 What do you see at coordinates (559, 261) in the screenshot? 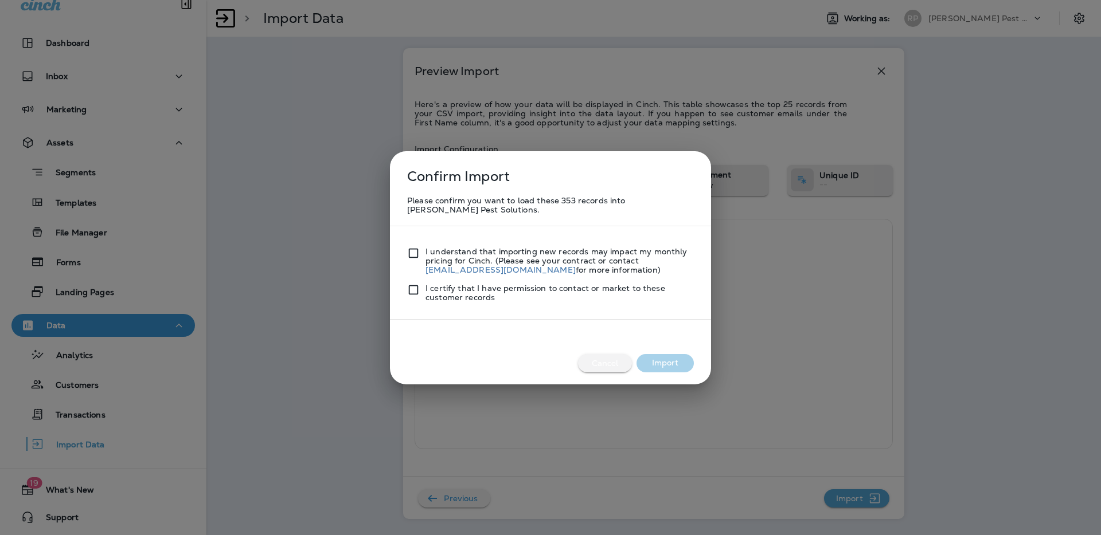
I see `p: I understand that importing new records may impact my monthly pricing for Cinch. (Please see your...` at bounding box center [559, 261].